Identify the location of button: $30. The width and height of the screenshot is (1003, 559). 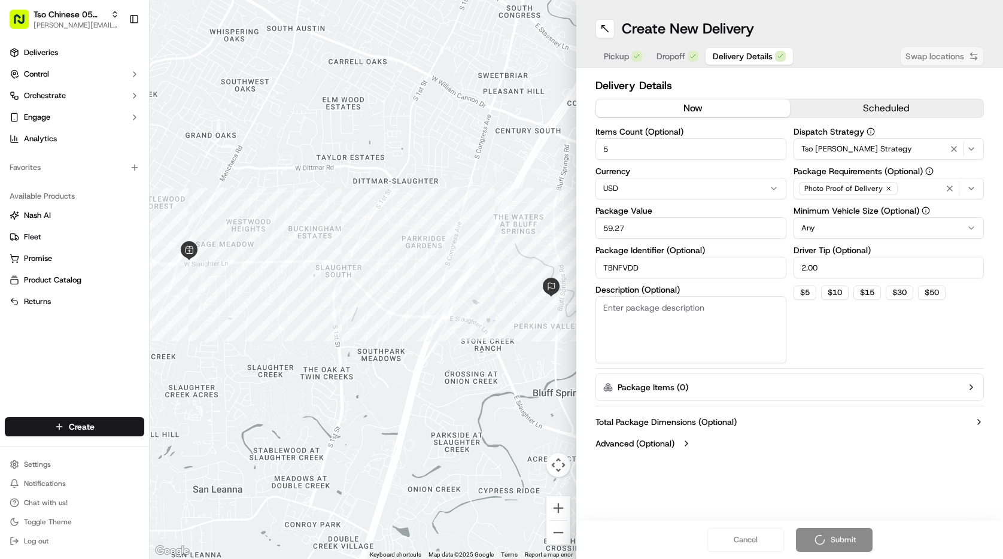
(900, 293).